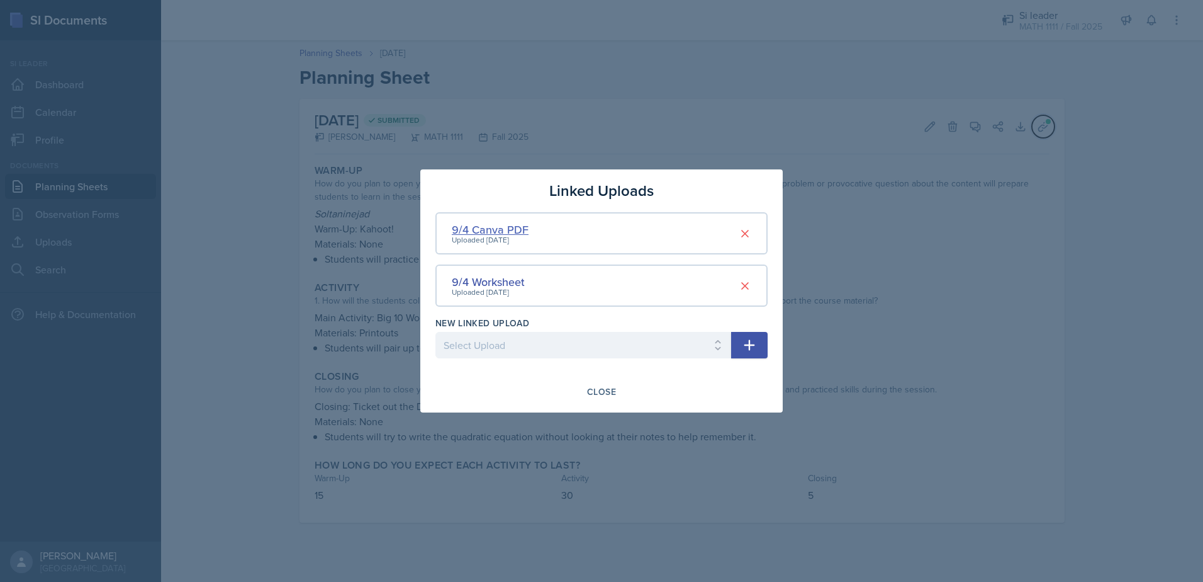  What do you see at coordinates (602, 391) in the screenshot?
I see `button: Close` at bounding box center [602, 391].